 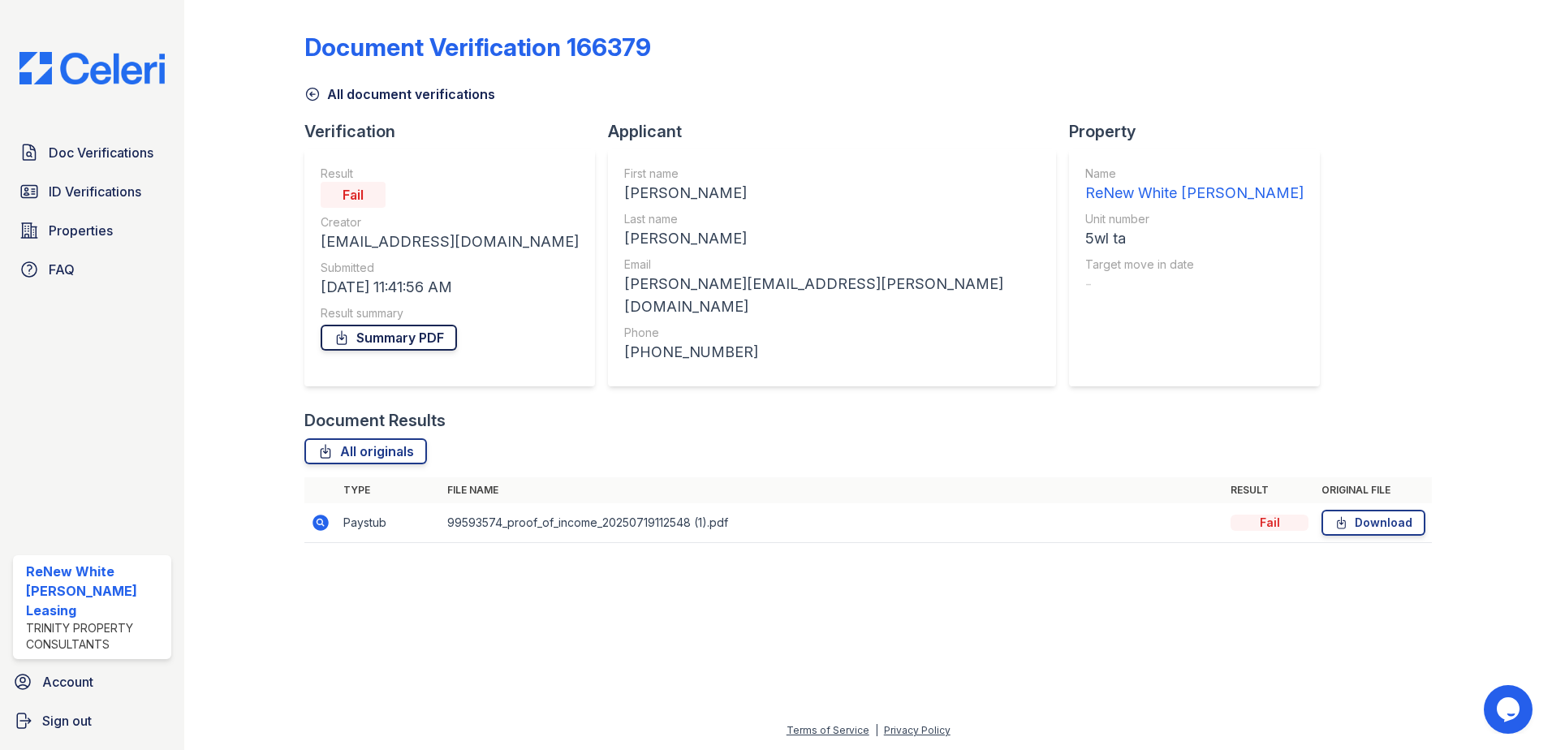 I want to click on span: Properties, so click(x=80, y=231).